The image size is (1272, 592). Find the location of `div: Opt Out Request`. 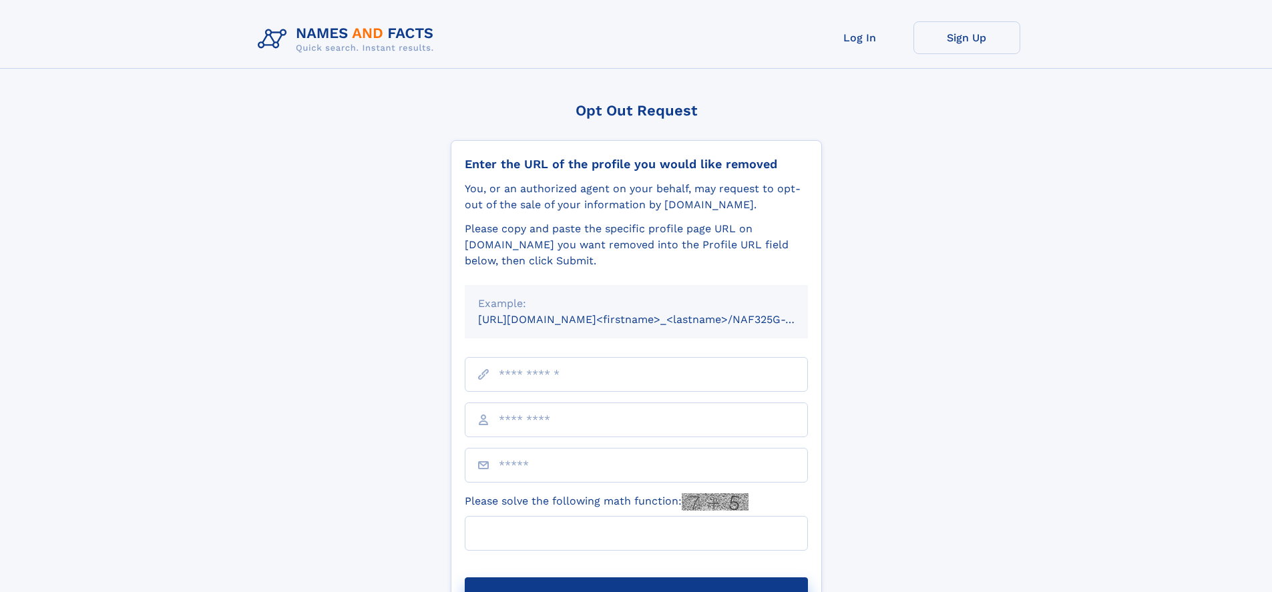

div: Opt Out Request is located at coordinates (637, 110).